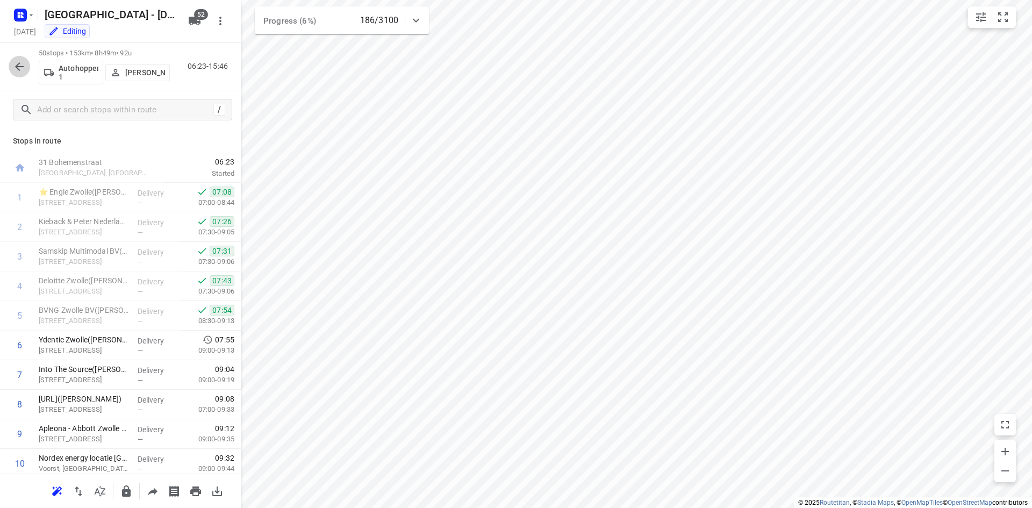 This screenshot has width=1032, height=508. Describe the element at coordinates (95, 162) in the screenshot. I see `p: 31 Bohemenstraat` at that location.